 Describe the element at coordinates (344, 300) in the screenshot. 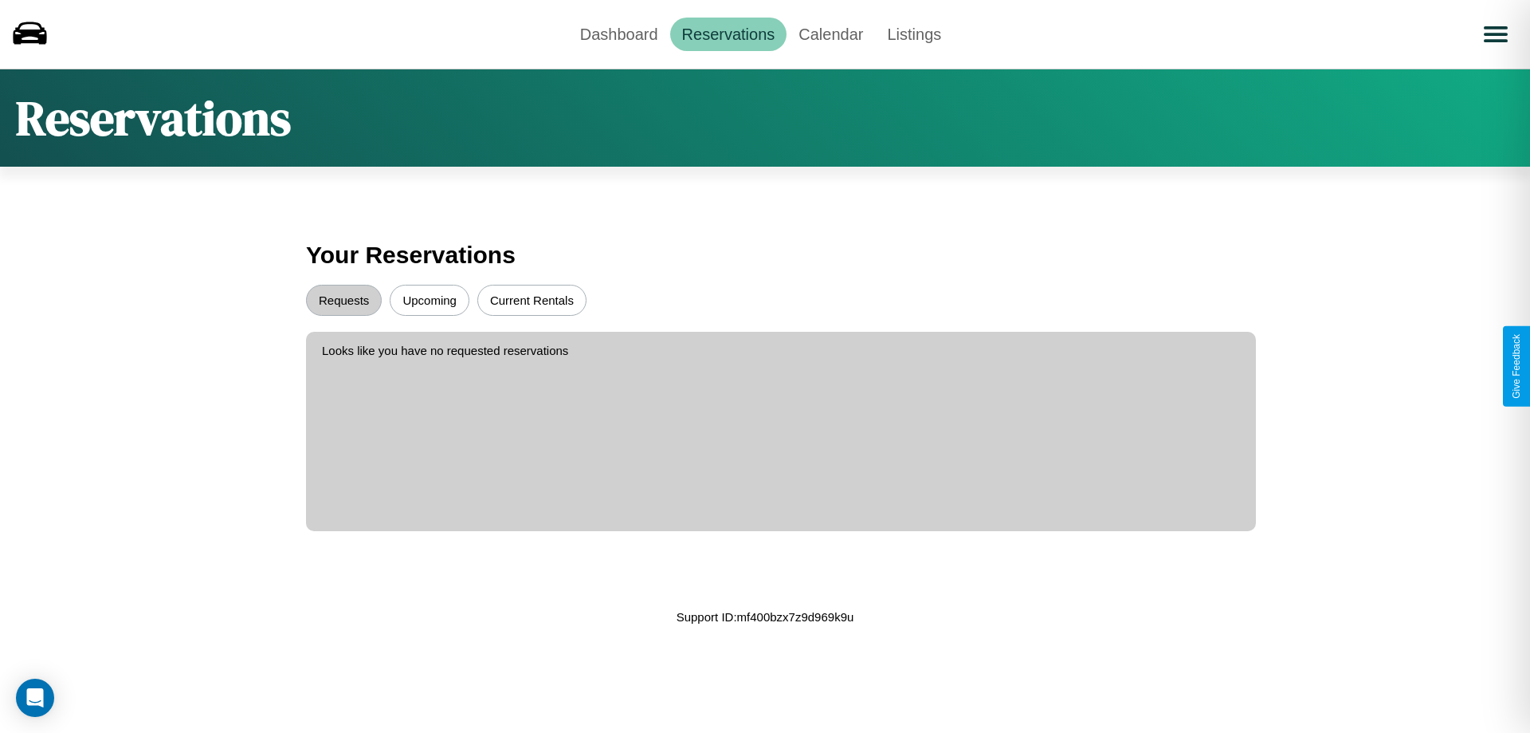

I see `button: Requests` at that location.